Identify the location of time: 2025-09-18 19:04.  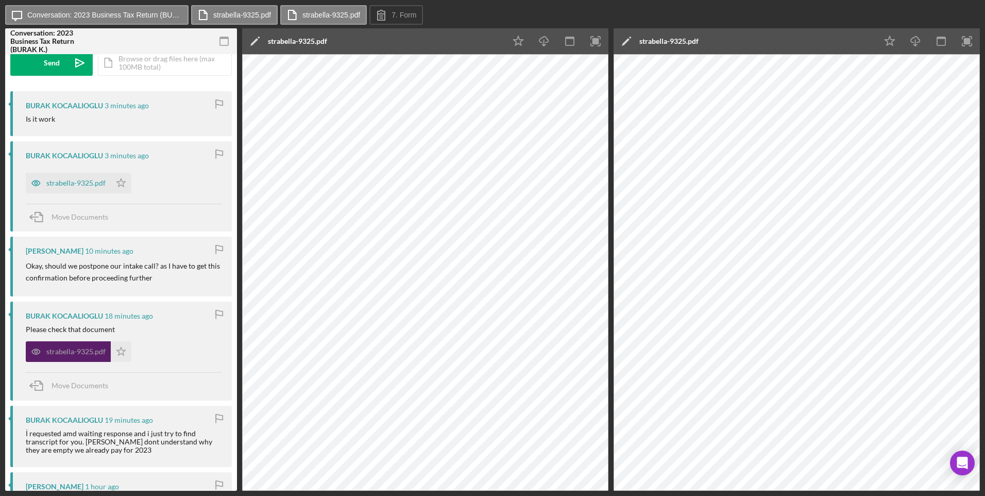
(129, 420).